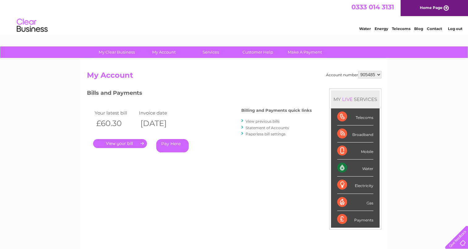 The width and height of the screenshot is (468, 249). I want to click on div: Telecoms, so click(355, 117).